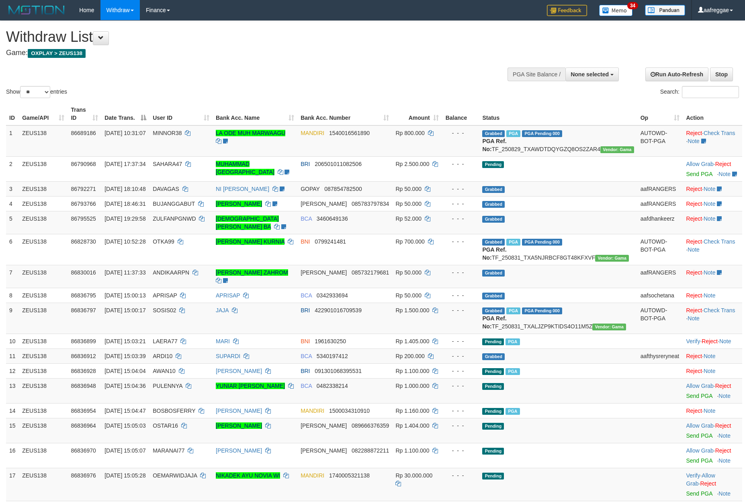  What do you see at coordinates (12, 410) in the screenshot?
I see `td: 14` at bounding box center [12, 410].